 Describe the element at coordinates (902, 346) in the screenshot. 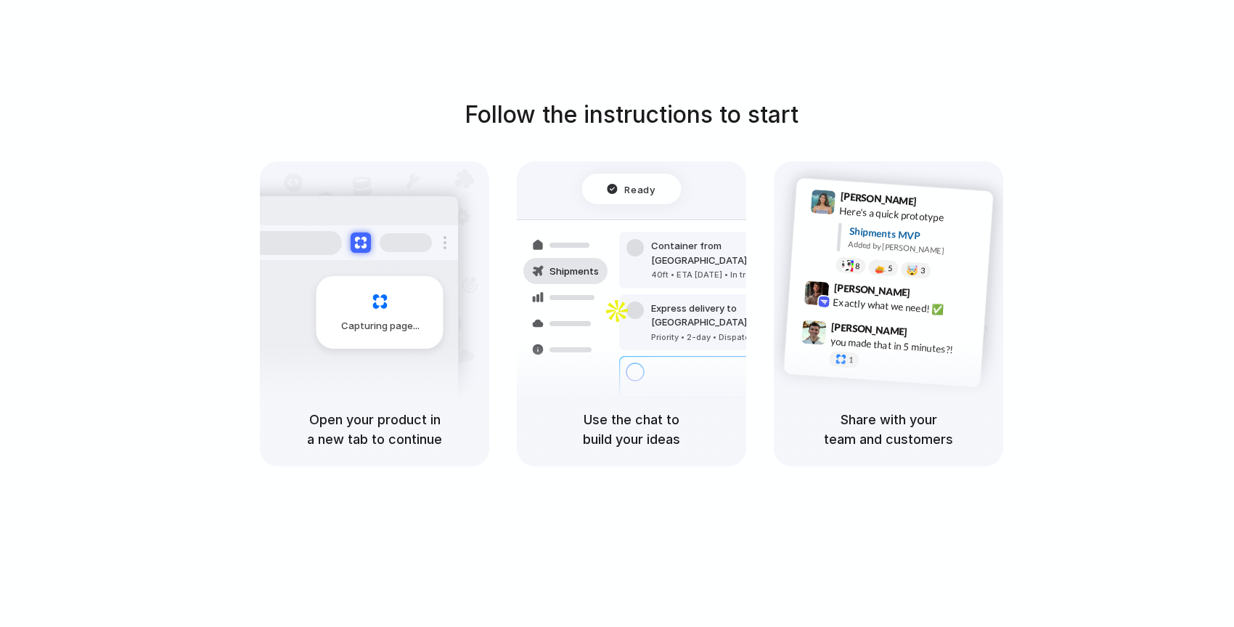

I see `div: you made that in 5 minutes?!` at that location.